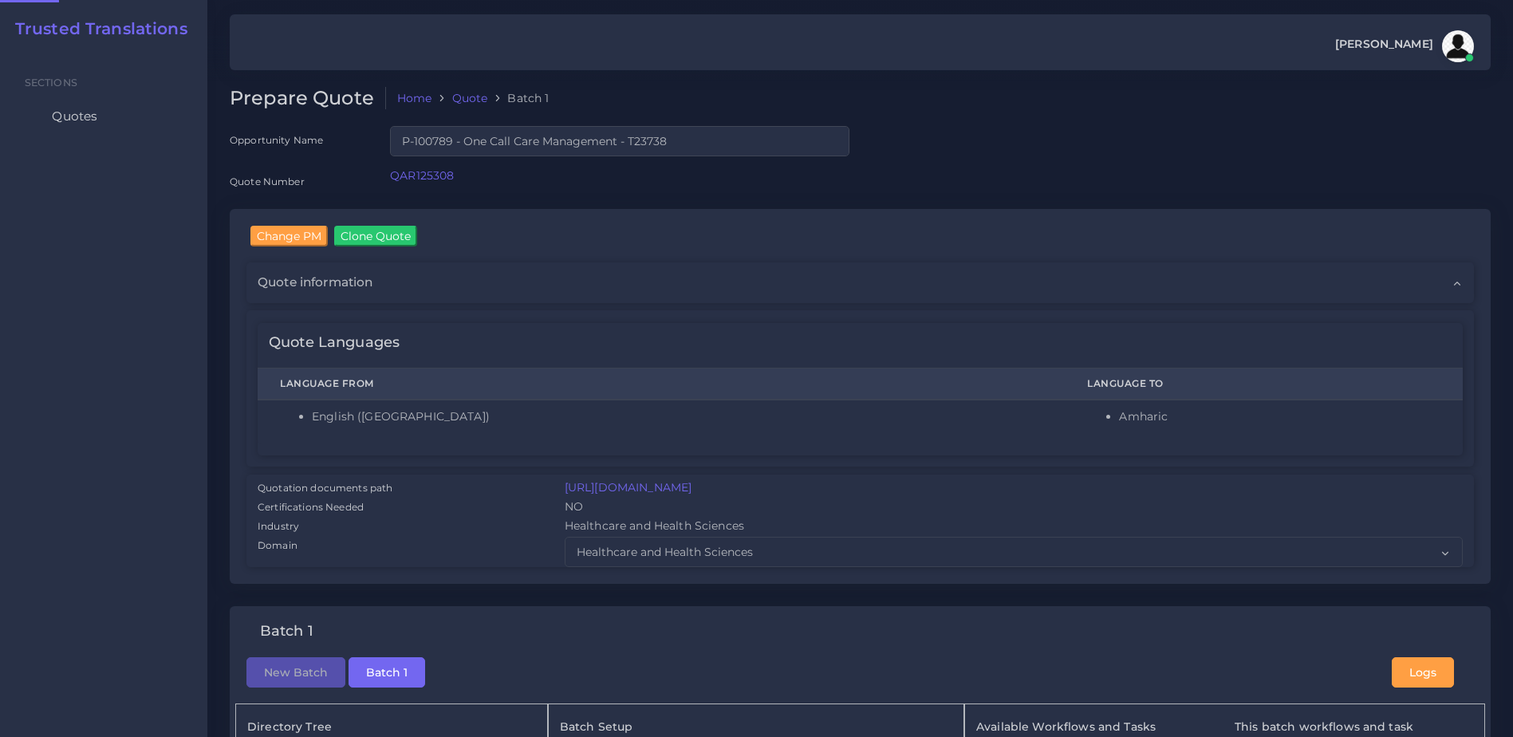 The width and height of the screenshot is (1513, 737). What do you see at coordinates (415, 98) in the screenshot?
I see `a: Home` at bounding box center [415, 98].